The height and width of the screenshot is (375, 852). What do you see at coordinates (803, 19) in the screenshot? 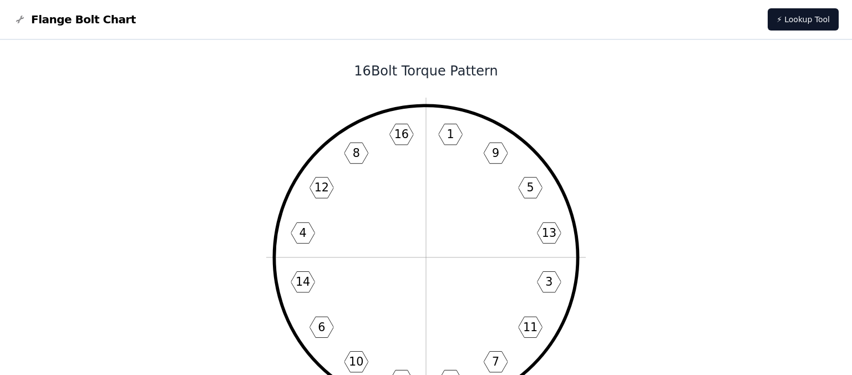
I see `a: ⚡ Lookup Tool` at bounding box center [803, 19].